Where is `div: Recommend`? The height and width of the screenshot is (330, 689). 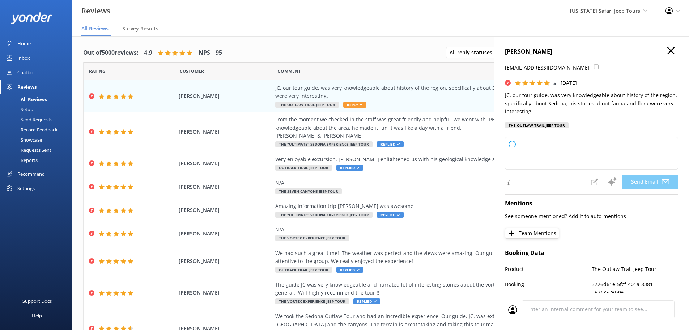 div: Recommend is located at coordinates (31, 174).